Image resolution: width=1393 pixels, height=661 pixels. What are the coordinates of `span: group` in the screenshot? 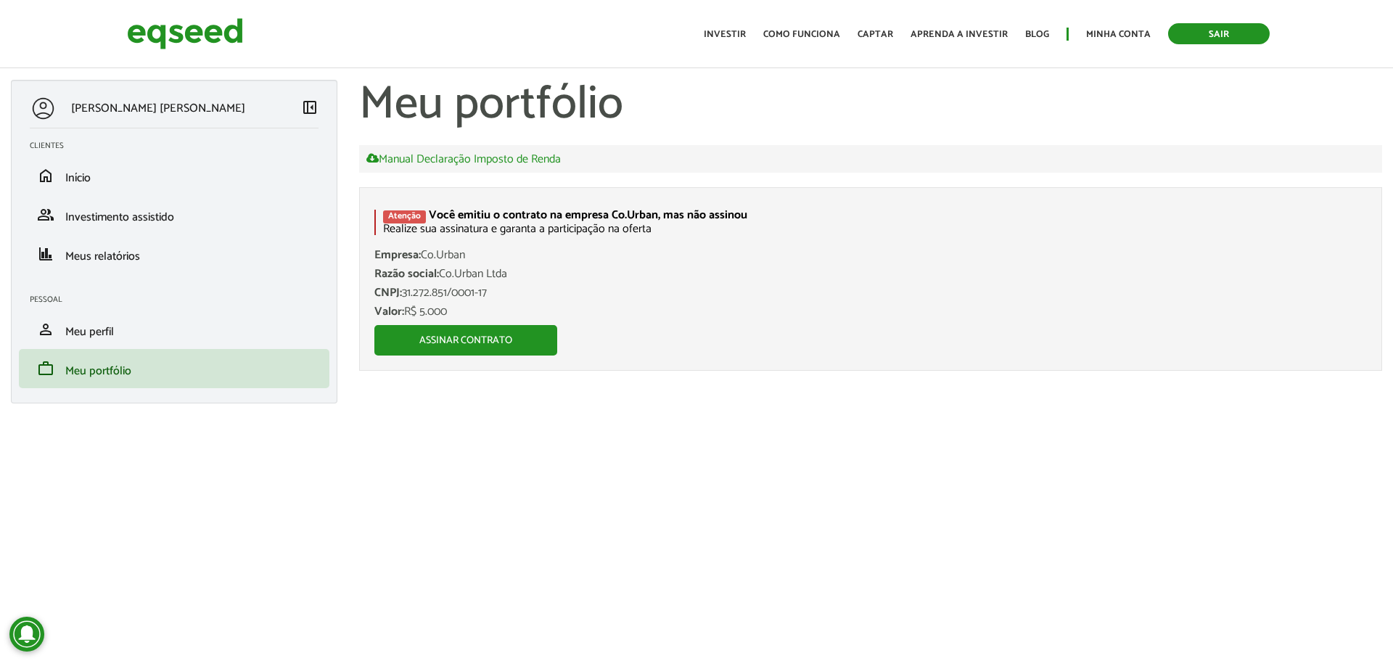 It's located at (46, 215).